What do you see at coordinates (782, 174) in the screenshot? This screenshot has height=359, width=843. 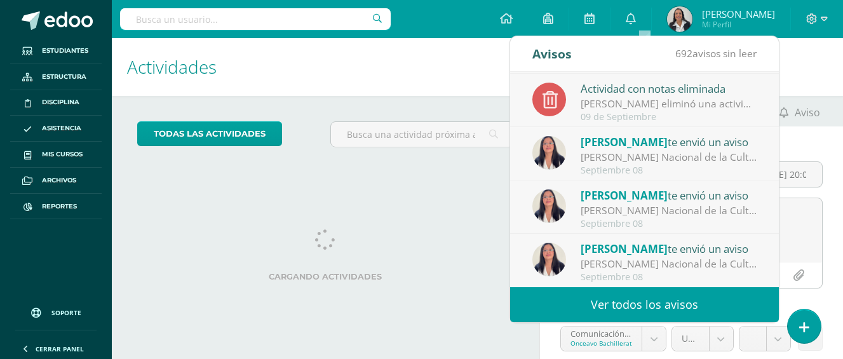 I see `input: Fecha de entrega` at bounding box center [782, 174].